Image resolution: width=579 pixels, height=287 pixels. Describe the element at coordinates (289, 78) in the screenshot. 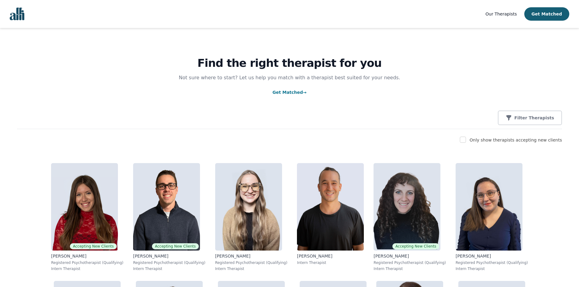

I see `p: Not sure where to start? Let us help you match with a therapist best suited for your needs.` at that location.